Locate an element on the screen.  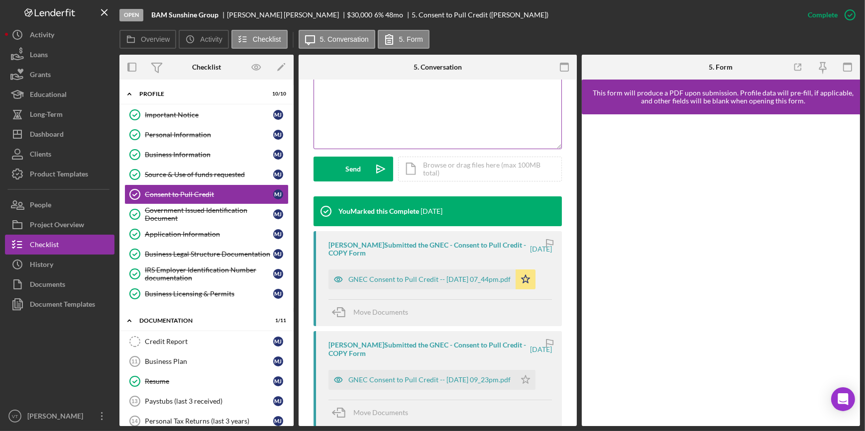
a: People is located at coordinates (60, 205).